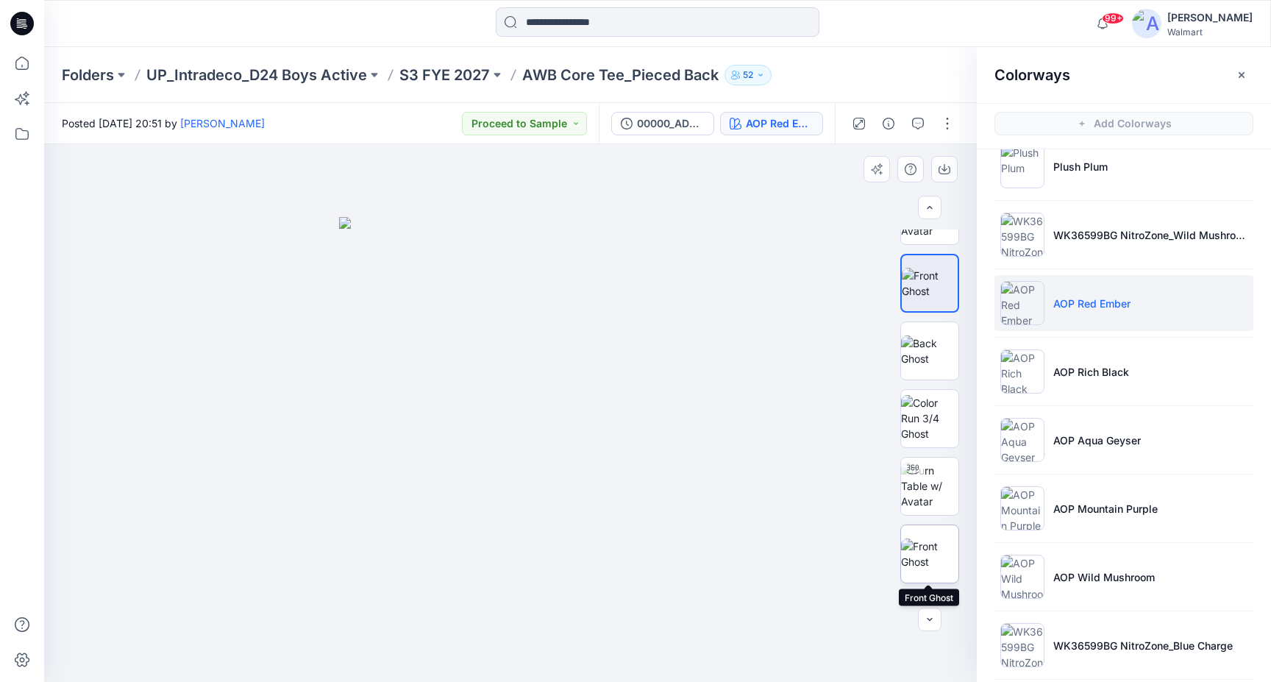  I want to click on img: AOP Red Ember, so click(1023, 303).